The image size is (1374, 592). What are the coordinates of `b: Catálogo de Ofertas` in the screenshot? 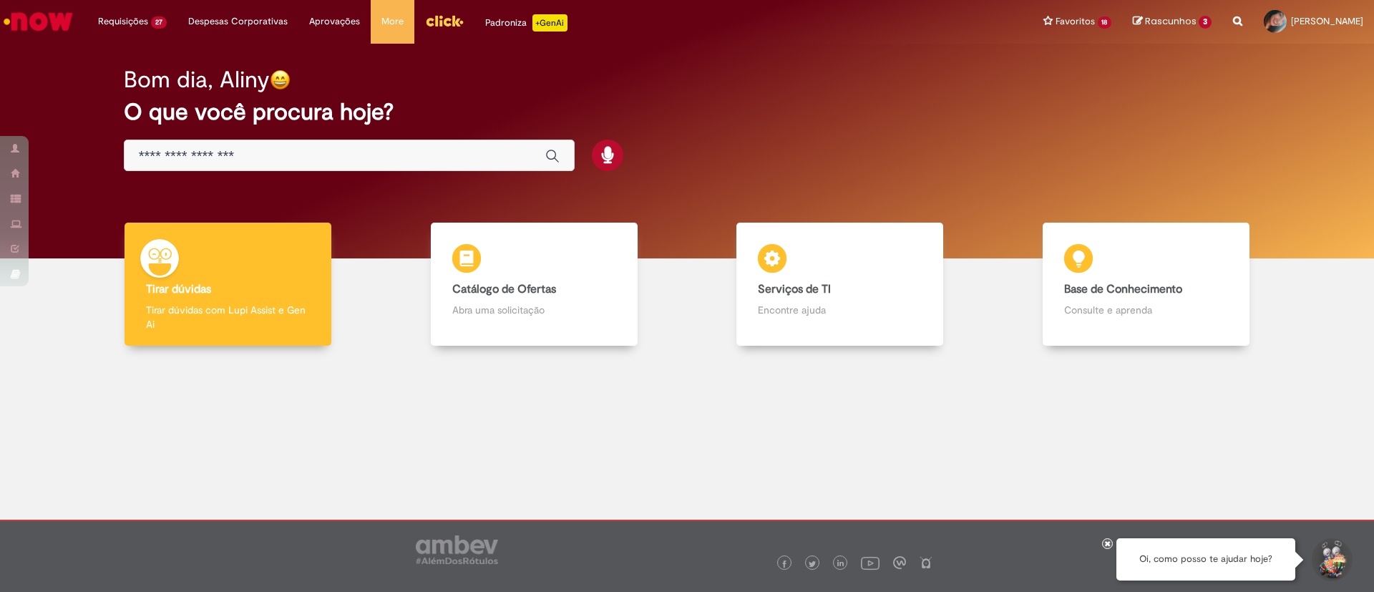 It's located at (504, 289).